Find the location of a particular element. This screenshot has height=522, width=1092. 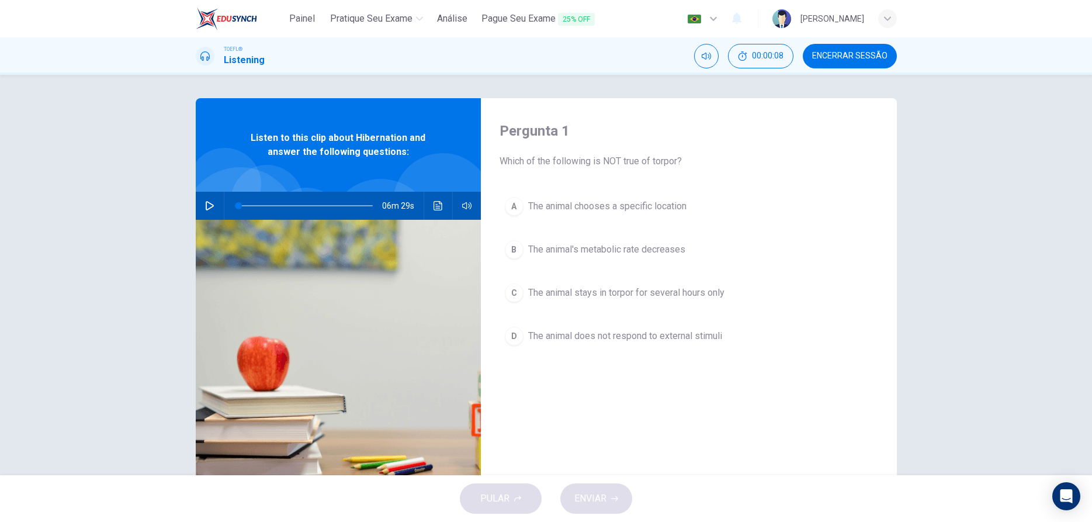

span: The animal chooses a specific location is located at coordinates (607, 206).